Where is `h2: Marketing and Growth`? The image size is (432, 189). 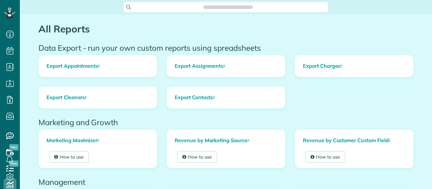
h2: Marketing and Growth is located at coordinates (226, 122).